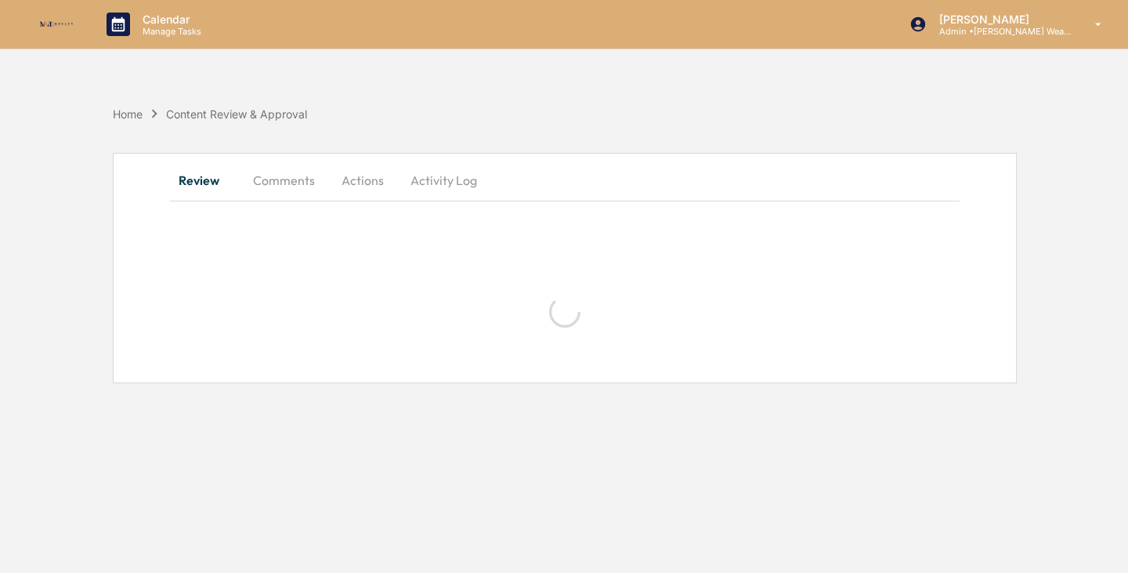 Image resolution: width=1128 pixels, height=573 pixels. What do you see at coordinates (169, 19) in the screenshot?
I see `p: Calendar` at bounding box center [169, 19].